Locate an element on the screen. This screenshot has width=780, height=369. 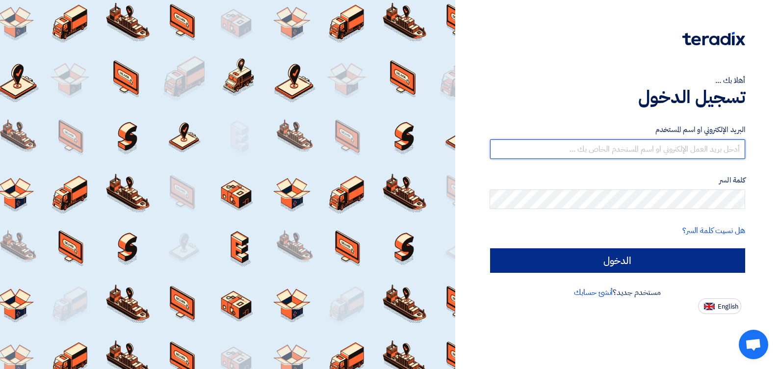
div: أهلا بك ... is located at coordinates (618, 80).